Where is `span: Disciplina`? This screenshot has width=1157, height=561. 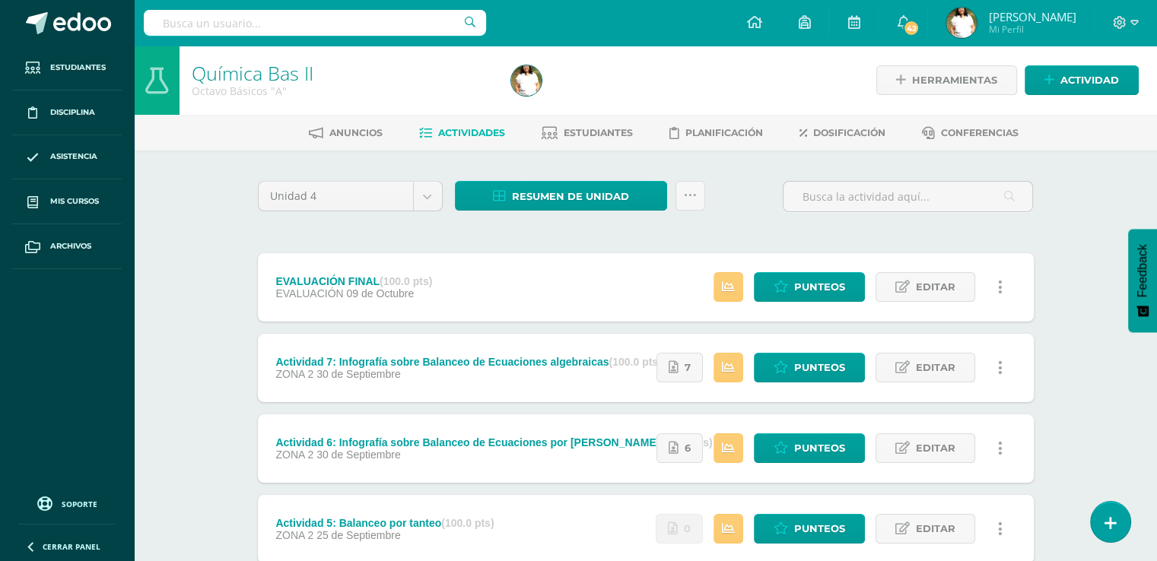
span: Disciplina is located at coordinates (72, 113).